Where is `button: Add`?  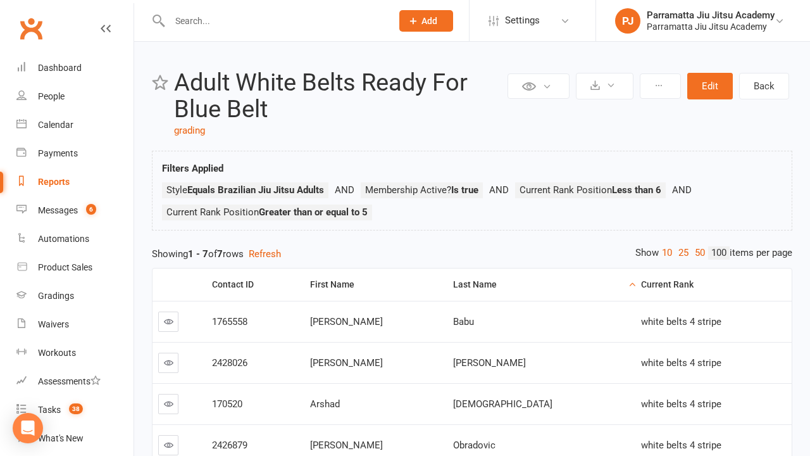 button: Add is located at coordinates (426, 21).